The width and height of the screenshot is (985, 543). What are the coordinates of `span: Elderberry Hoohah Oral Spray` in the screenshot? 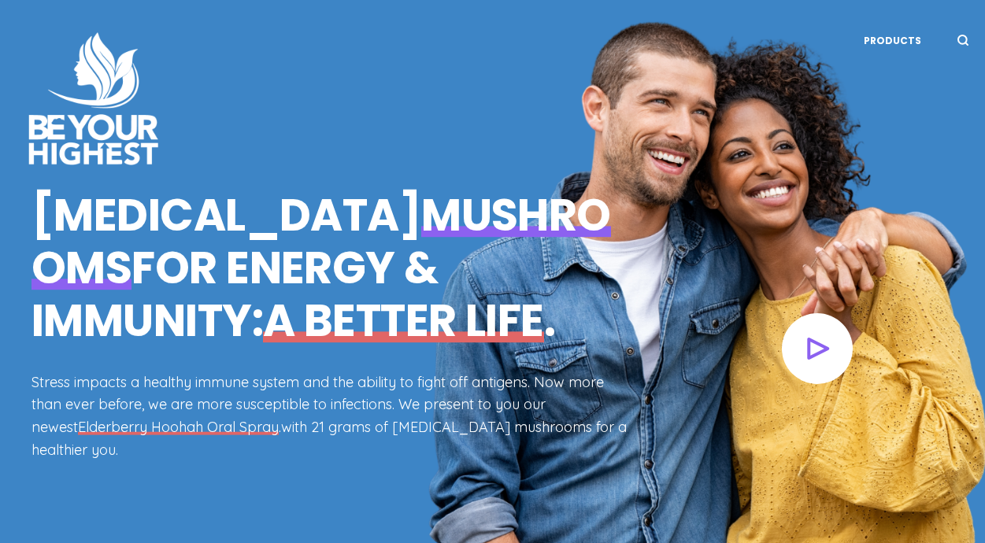 It's located at (178, 427).